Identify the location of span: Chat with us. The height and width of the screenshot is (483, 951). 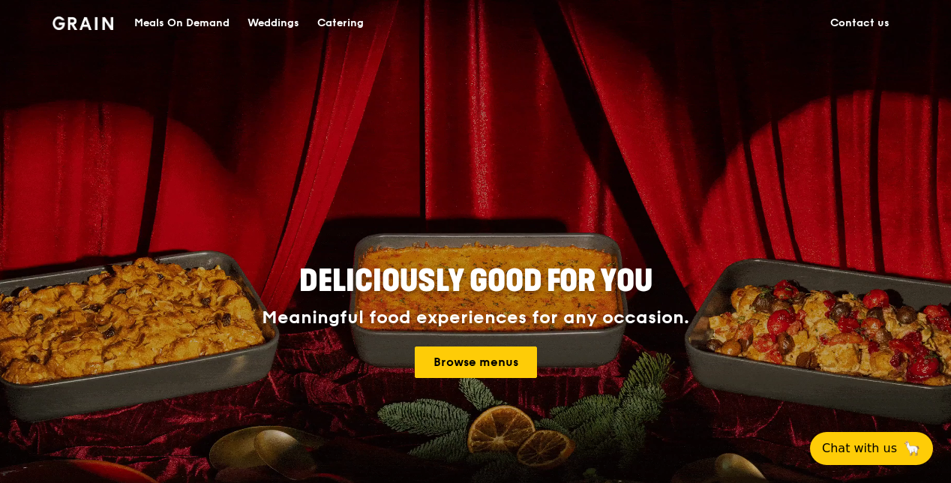
(859, 448).